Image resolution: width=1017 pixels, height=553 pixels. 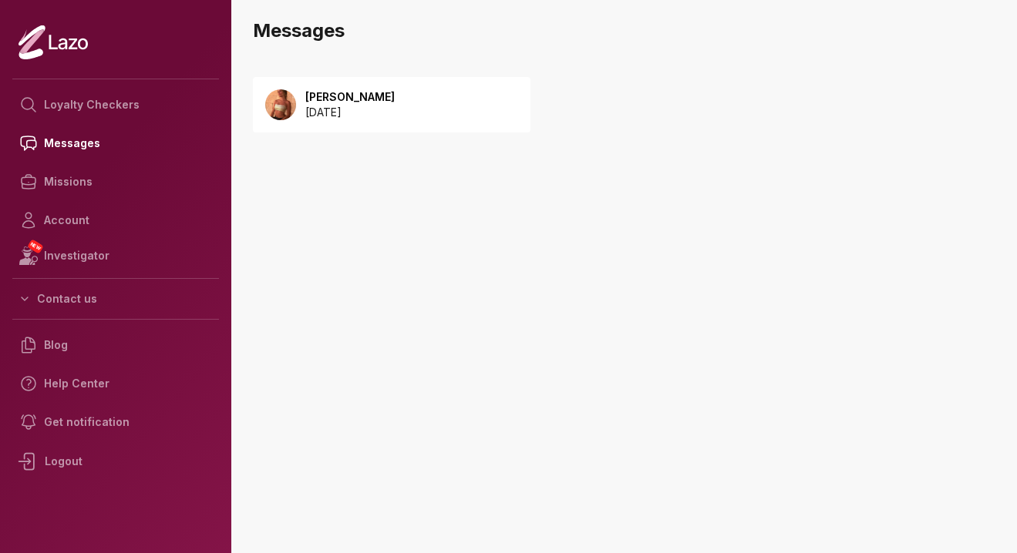 What do you see at coordinates (116, 345) in the screenshot?
I see `a: Blog` at bounding box center [116, 345].